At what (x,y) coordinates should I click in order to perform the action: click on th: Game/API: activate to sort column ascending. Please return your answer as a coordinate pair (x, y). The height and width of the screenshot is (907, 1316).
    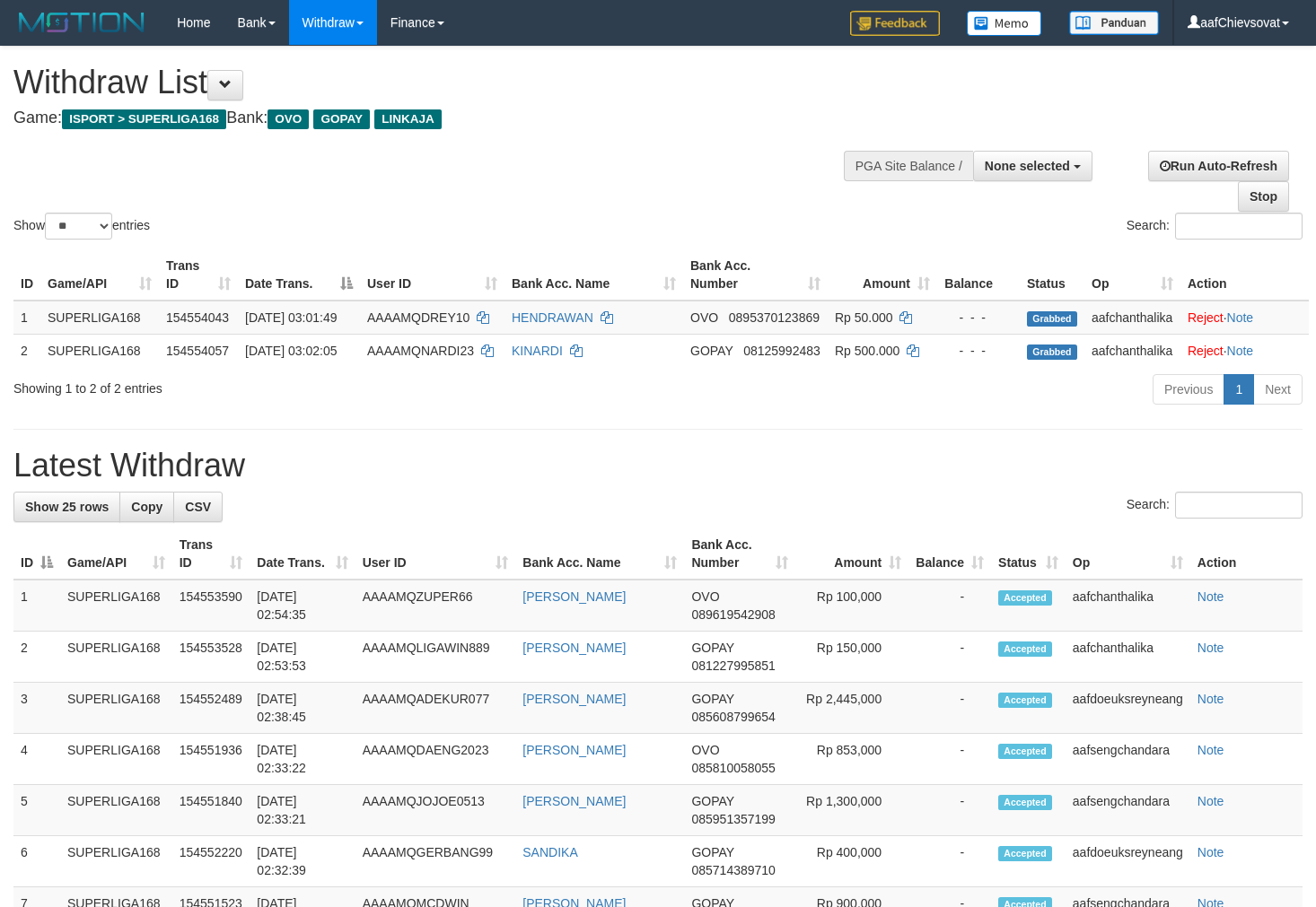
    Looking at the image, I should click on (116, 554).